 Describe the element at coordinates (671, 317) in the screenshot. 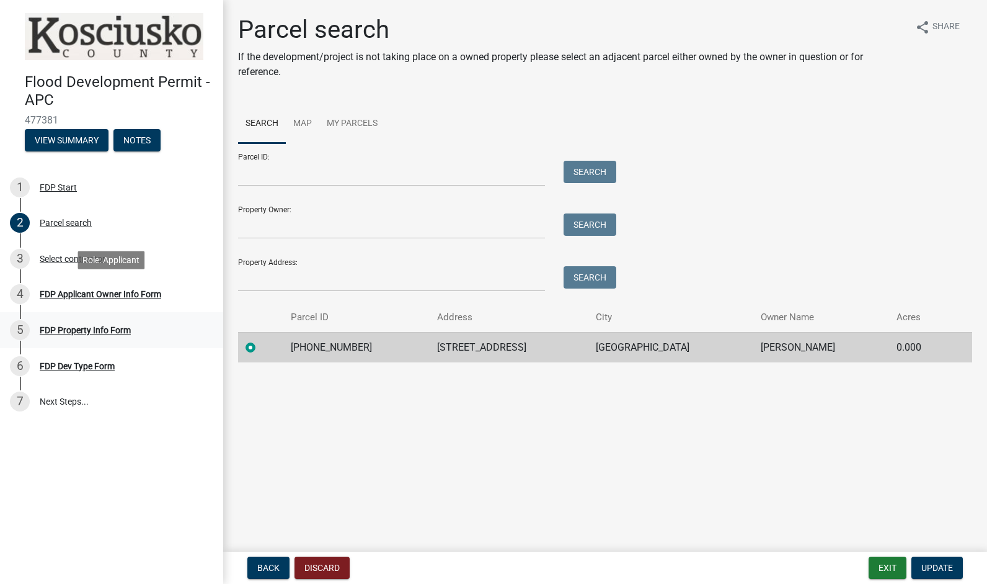

I see `th: City` at that location.